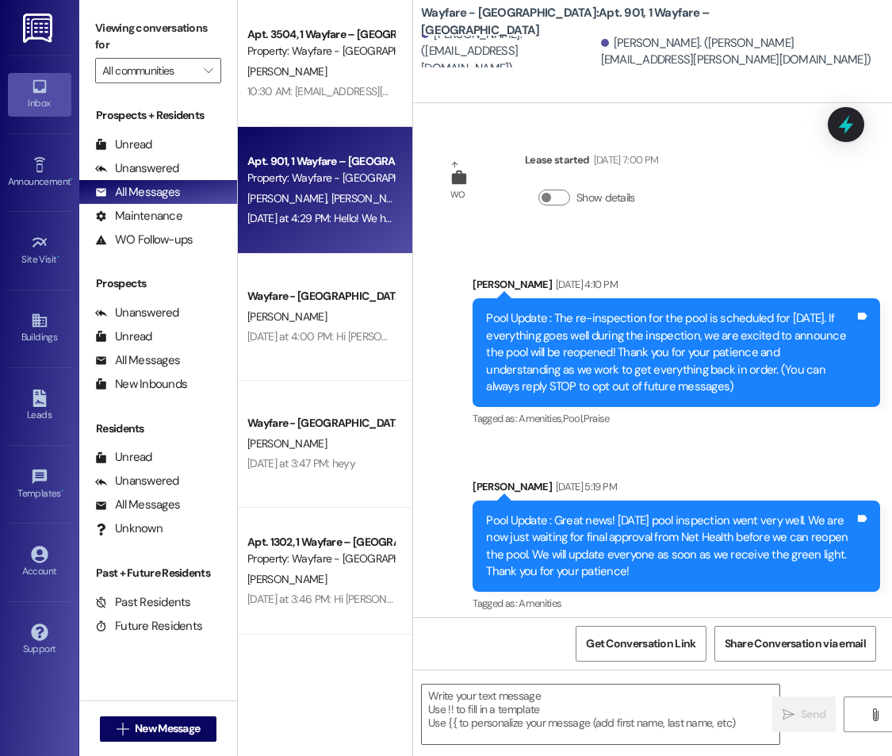 This screenshot has width=892, height=756. Describe the element at coordinates (804, 714) in the screenshot. I see `button: Send` at that location.